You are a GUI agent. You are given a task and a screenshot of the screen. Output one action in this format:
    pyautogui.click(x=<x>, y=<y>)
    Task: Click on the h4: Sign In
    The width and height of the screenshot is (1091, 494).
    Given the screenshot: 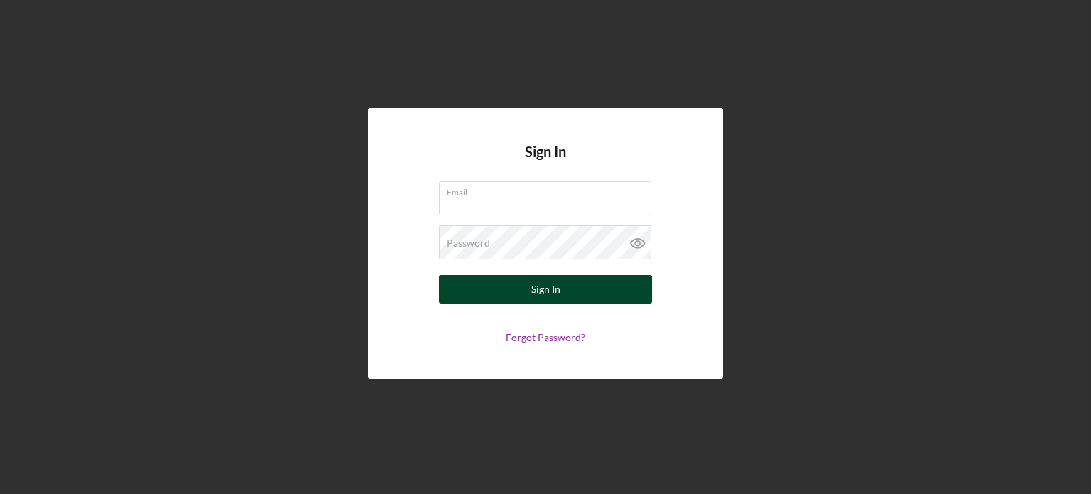 What is the action you would take?
    pyautogui.click(x=546, y=162)
    